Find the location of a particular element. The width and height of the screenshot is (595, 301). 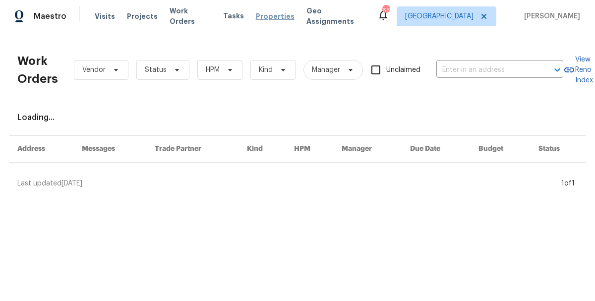

span: Visits is located at coordinates (105, 16).